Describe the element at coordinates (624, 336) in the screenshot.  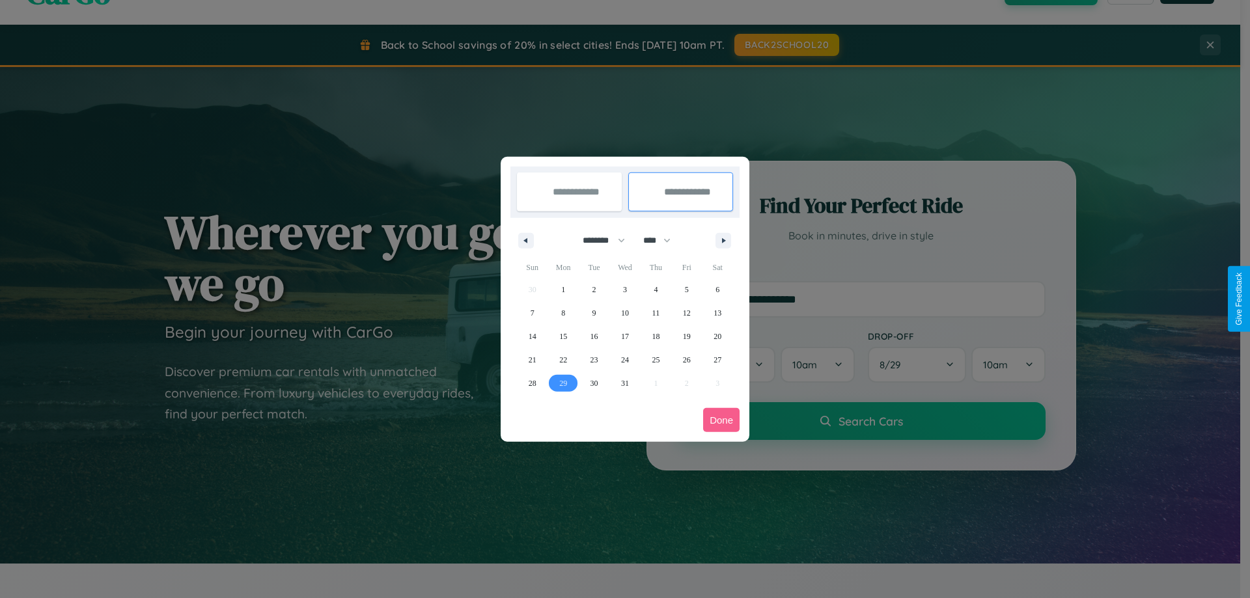
I see `button: 17` at that location.